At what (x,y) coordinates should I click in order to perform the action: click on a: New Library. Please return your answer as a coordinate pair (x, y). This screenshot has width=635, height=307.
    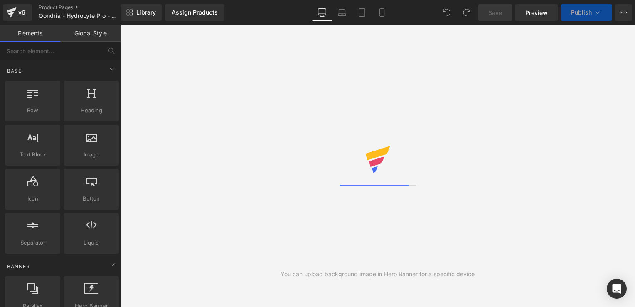
    Looking at the image, I should click on (141, 12).